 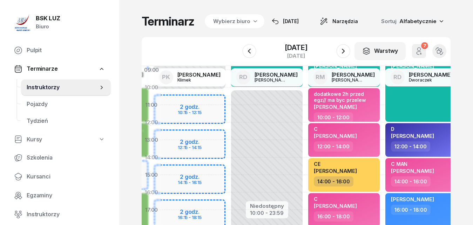 I want to click on button: Niedostępny10:00 - 23:59, so click(x=267, y=210).